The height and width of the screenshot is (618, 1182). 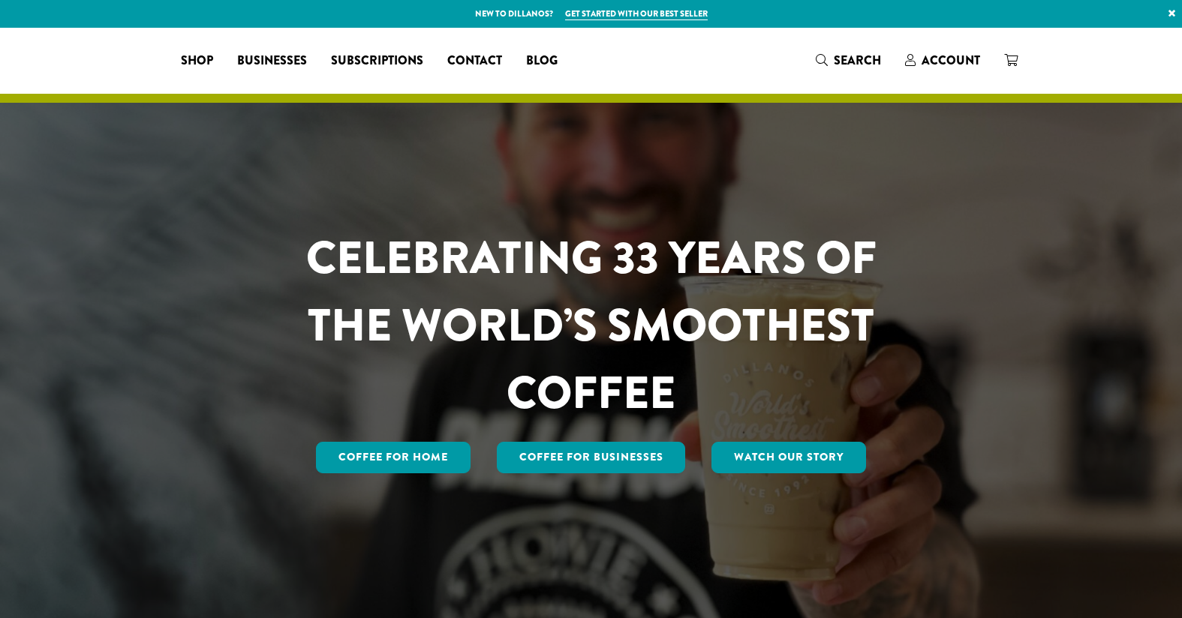 I want to click on span: Search, so click(x=857, y=60).